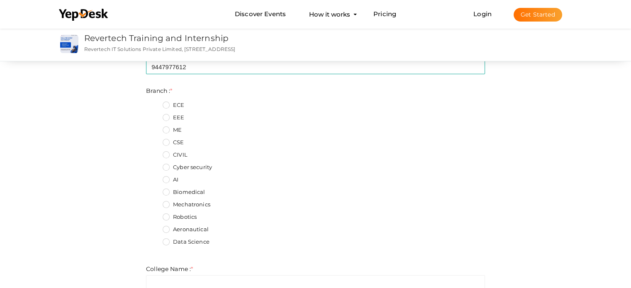 This screenshot has height=288, width=631. Describe the element at coordinates (185, 230) in the screenshot. I see `label: Aeronautical` at that location.